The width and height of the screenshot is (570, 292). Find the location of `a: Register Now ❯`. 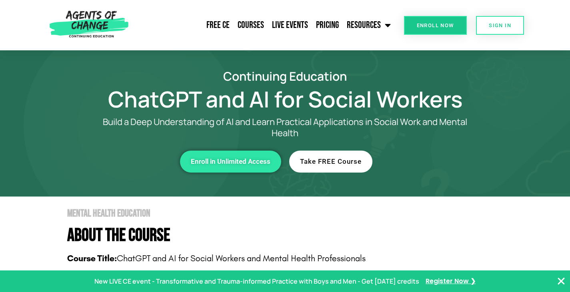

a: Register Now ❯ is located at coordinates (450, 282).